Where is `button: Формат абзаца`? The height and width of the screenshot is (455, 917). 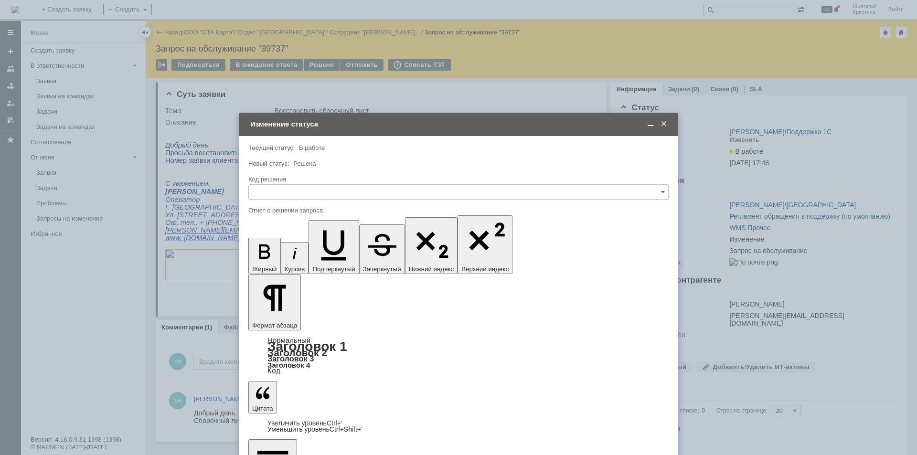
button: Формат абзаца is located at coordinates (275, 302).